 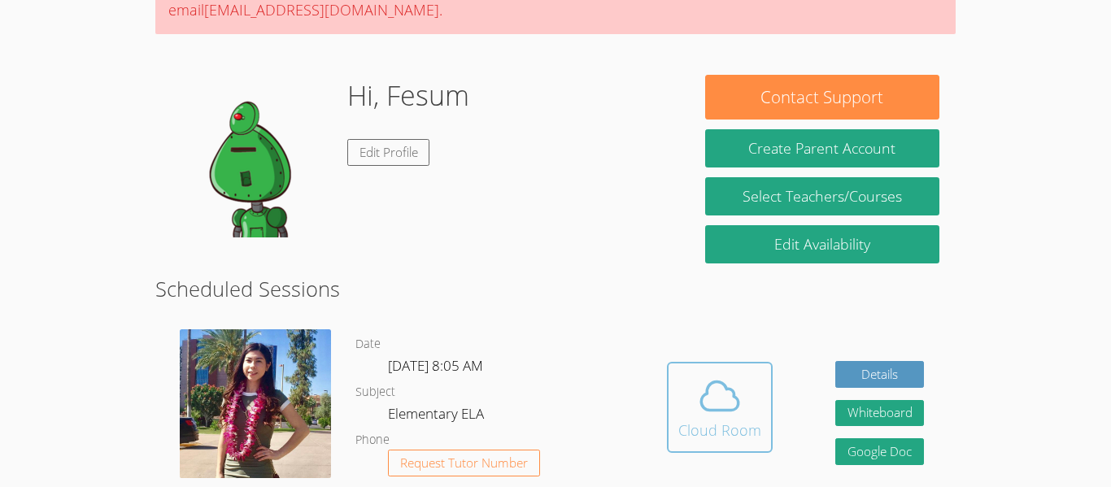 What do you see at coordinates (408, 95) in the screenshot?
I see `h1: Hi, Fesum` at bounding box center [408, 95].